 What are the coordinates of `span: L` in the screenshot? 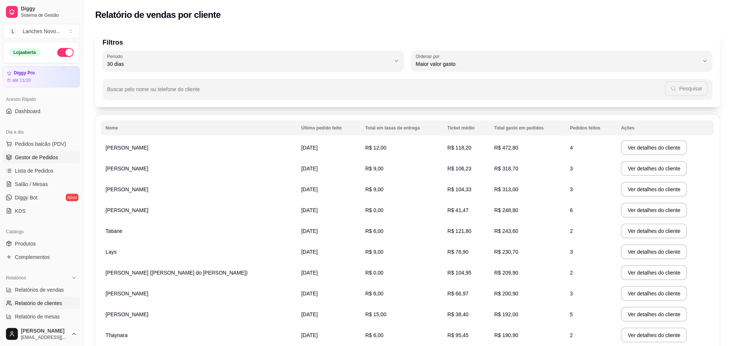 It's located at (13, 31).